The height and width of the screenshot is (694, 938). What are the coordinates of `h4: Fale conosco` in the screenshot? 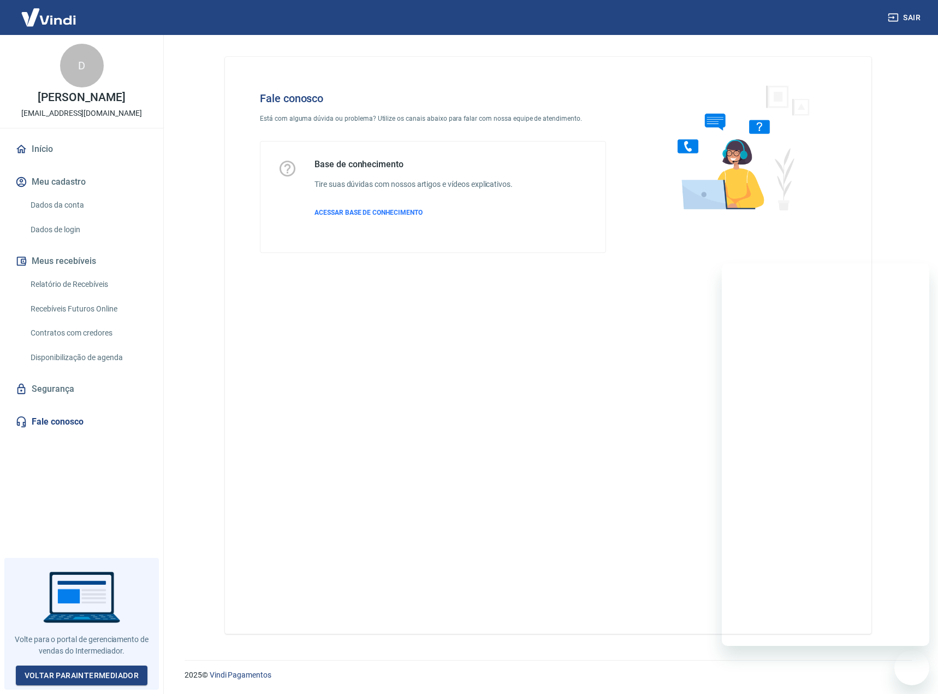 It's located at (433, 98).